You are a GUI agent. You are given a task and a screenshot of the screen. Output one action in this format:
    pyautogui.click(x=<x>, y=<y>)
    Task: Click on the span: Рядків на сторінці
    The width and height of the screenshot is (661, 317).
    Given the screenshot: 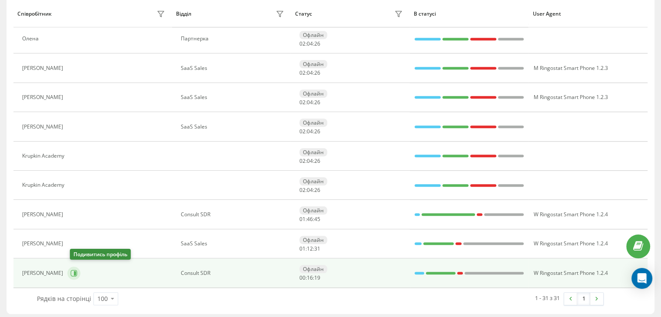 What is the action you would take?
    pyautogui.click(x=64, y=298)
    